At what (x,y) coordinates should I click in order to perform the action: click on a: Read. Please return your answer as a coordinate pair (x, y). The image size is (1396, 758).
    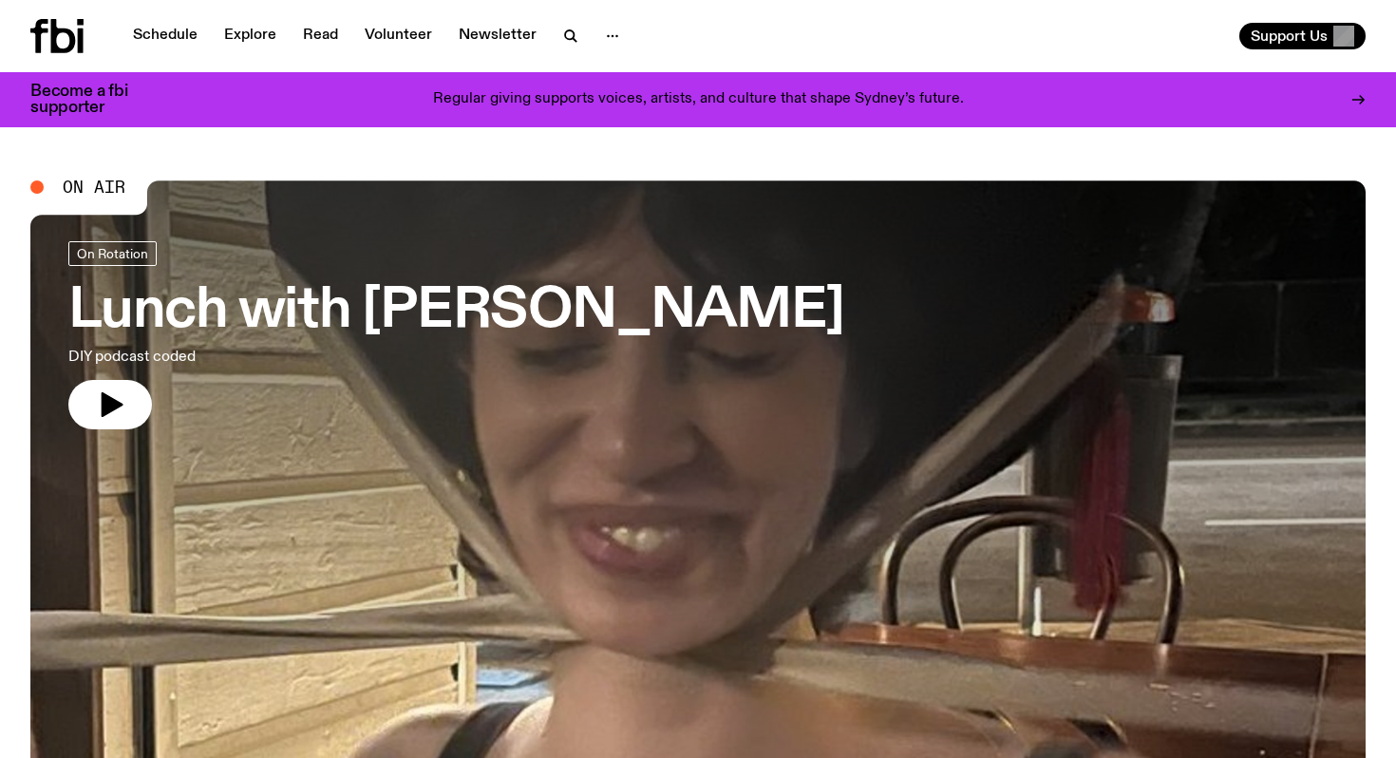
    Looking at the image, I should click on (320, 36).